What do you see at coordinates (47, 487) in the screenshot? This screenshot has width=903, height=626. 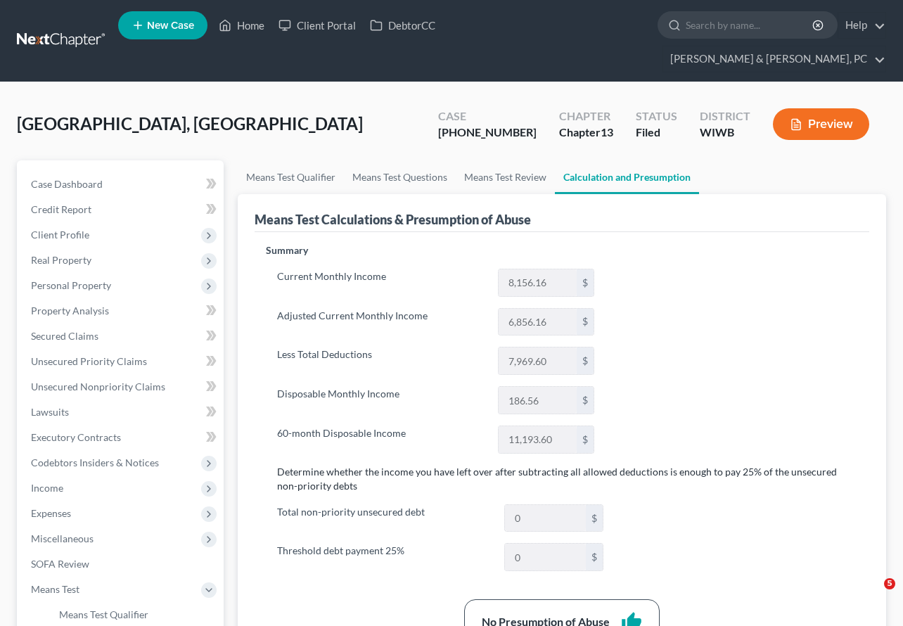 I see `span: Income` at bounding box center [47, 487].